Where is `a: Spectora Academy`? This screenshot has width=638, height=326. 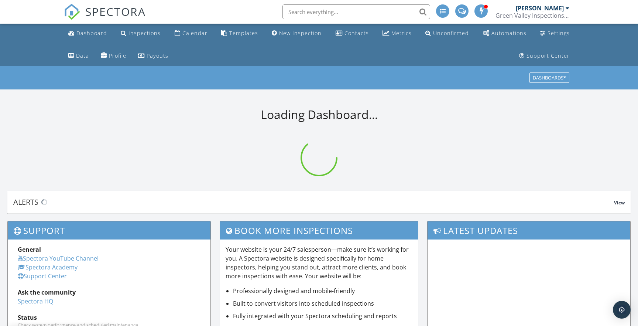
a: Spectora Academy is located at coordinates (48, 267).